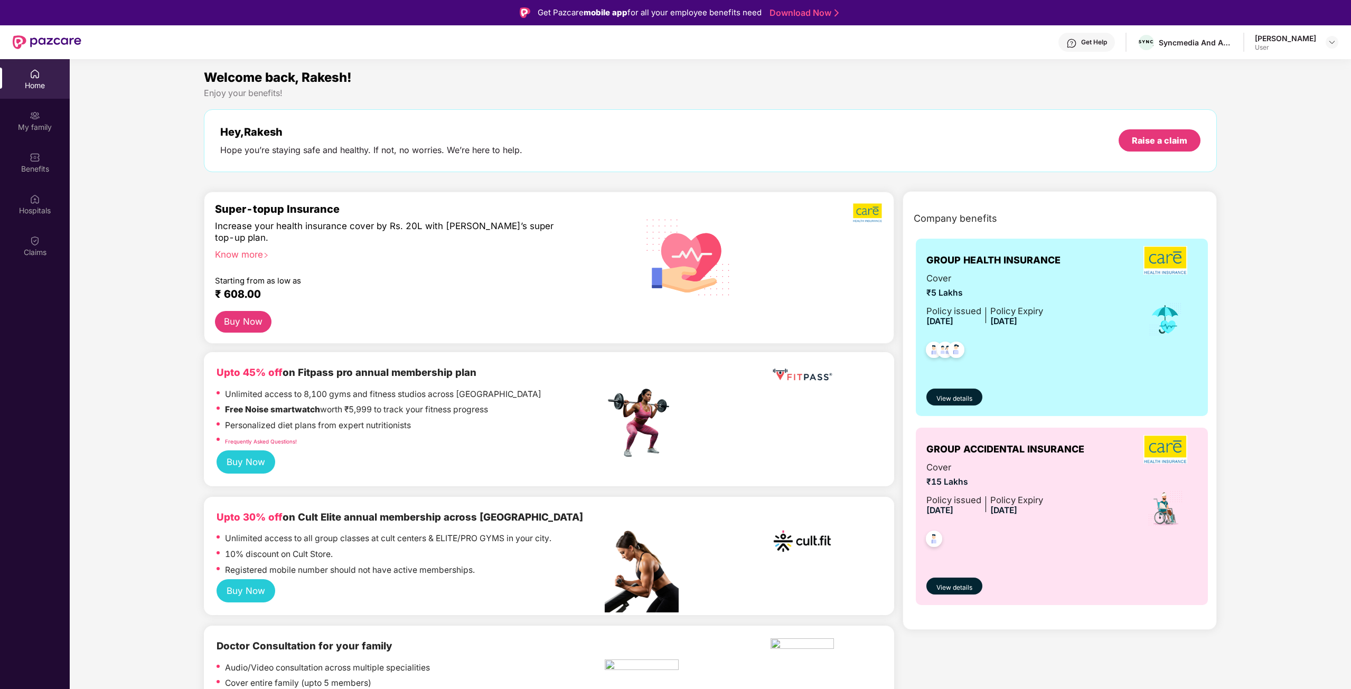 This screenshot has height=689, width=1351. Describe the element at coordinates (407, 252) in the screenshot. I see `div: Know more` at that location.